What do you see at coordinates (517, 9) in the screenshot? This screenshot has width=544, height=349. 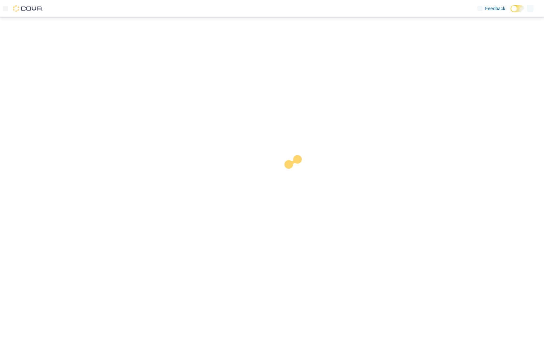 I see `input: Dark Mode` at bounding box center [517, 9].